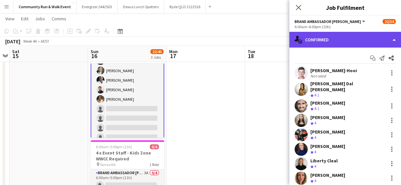 The image size is (401, 185). I want to click on span: Comms, so click(59, 19).